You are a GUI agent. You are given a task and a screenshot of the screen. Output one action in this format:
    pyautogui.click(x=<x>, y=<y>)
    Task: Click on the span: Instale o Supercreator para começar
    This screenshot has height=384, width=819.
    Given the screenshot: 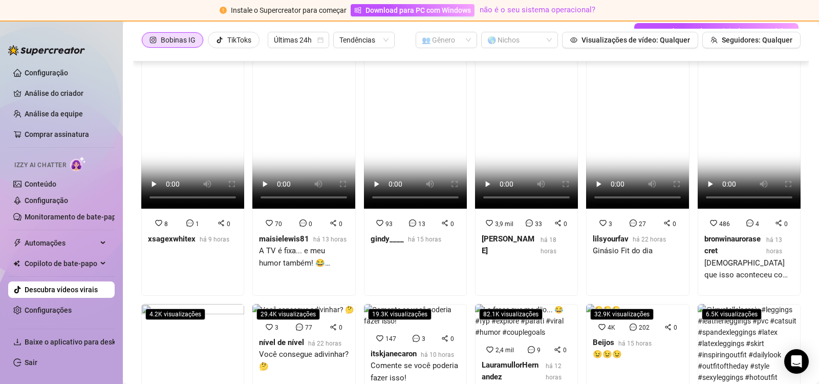 What is the action you would take?
    pyautogui.click(x=289, y=10)
    